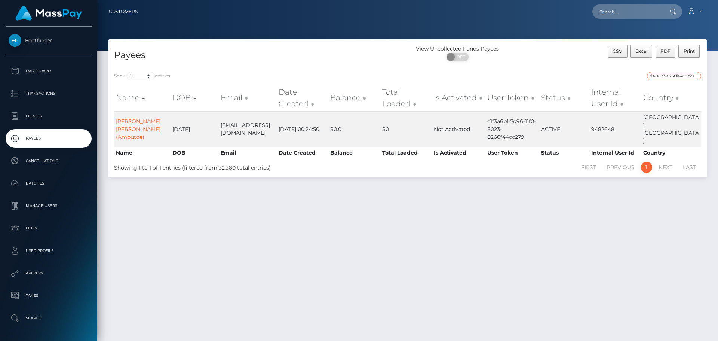 The image size is (718, 341). Describe the element at coordinates (406, 153) in the screenshot. I see `th: Total Loaded` at that location.